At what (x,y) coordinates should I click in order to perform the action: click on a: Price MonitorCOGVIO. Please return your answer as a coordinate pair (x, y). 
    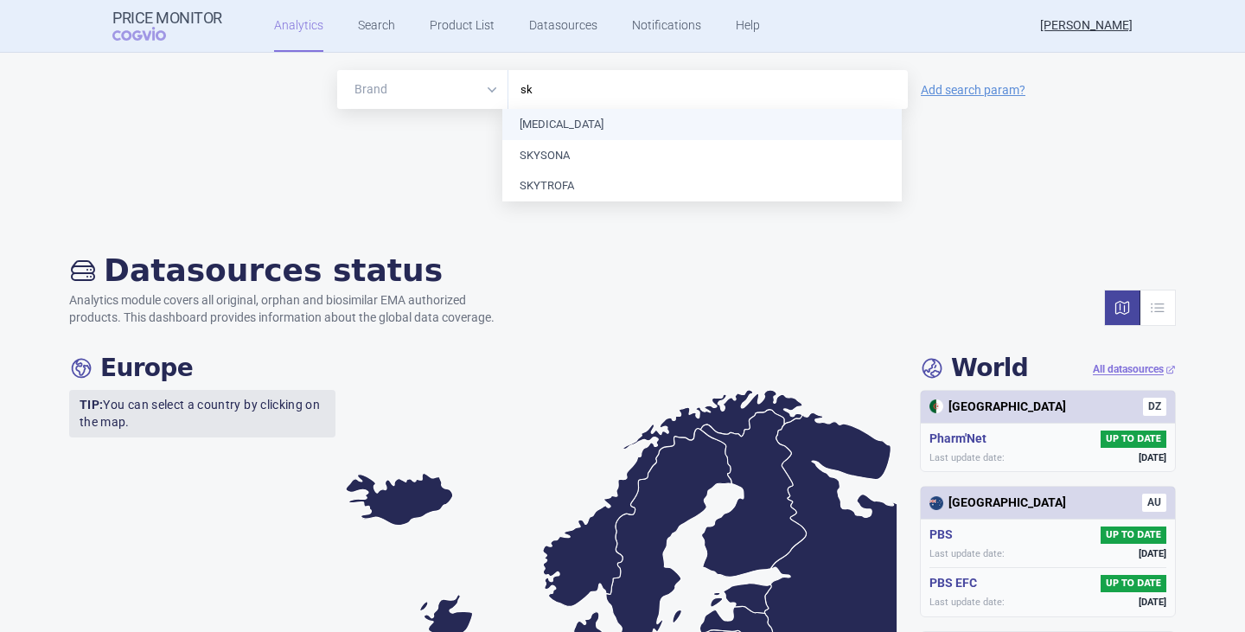
    Looking at the image, I should click on (167, 26).